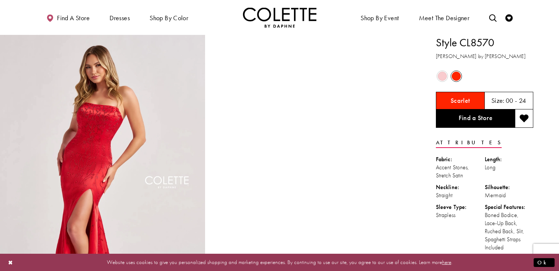 Image resolution: width=559 pixels, height=271 pixels. What do you see at coordinates (475, 119) in the screenshot?
I see `a: Find a Store` at bounding box center [475, 119].